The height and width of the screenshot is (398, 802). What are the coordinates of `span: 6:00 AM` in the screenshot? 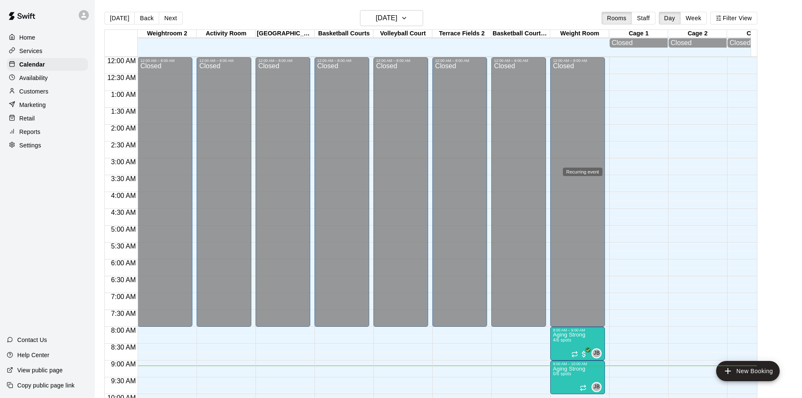 It's located at (123, 263).